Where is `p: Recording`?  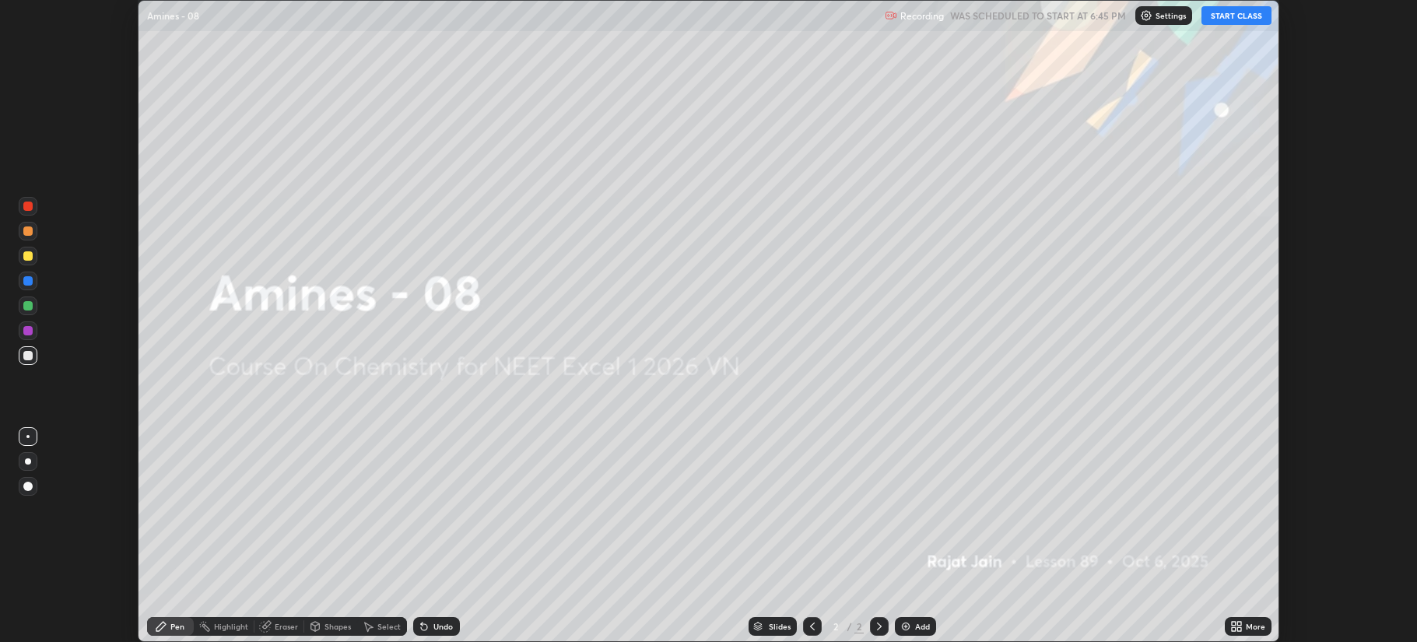
p: Recording is located at coordinates (922, 16).